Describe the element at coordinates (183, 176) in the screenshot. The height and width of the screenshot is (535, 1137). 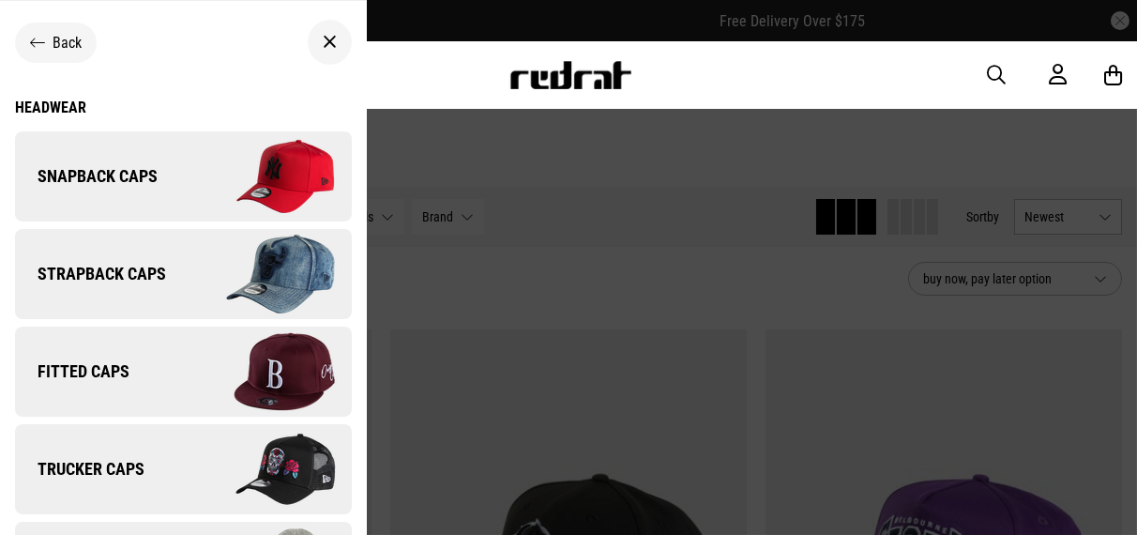
I see `a: Snapback Caps Company` at that location.